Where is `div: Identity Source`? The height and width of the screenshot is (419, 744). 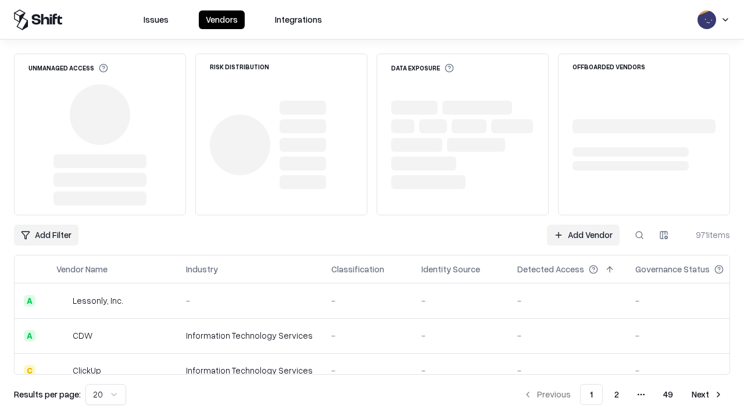 div: Identity Source is located at coordinates (451, 269).